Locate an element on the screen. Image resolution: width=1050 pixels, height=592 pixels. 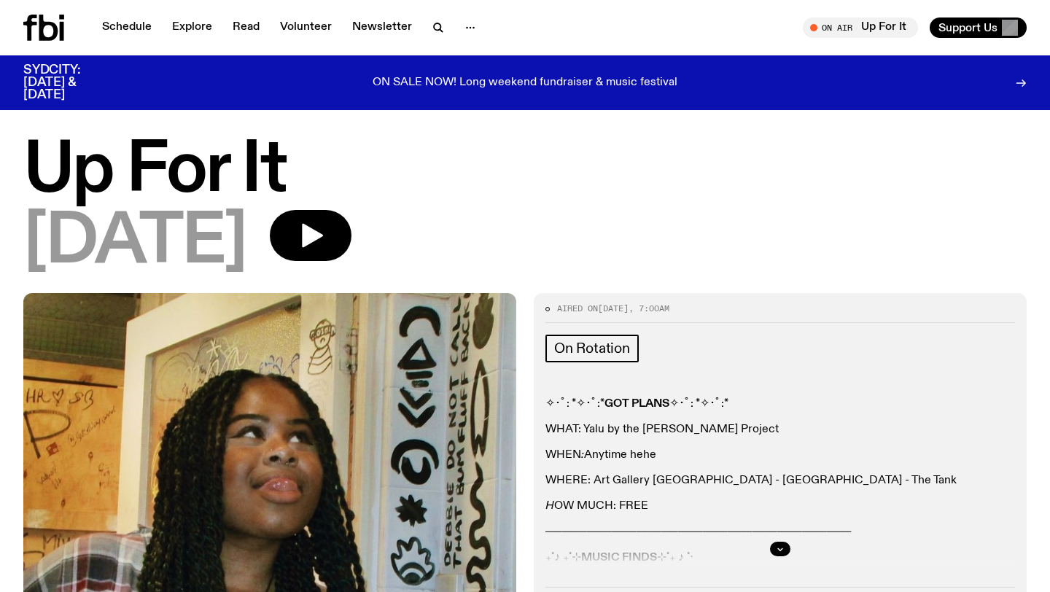
em: H is located at coordinates (550, 506).